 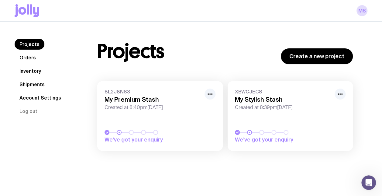 I want to click on a: Shipments, so click(x=32, y=84).